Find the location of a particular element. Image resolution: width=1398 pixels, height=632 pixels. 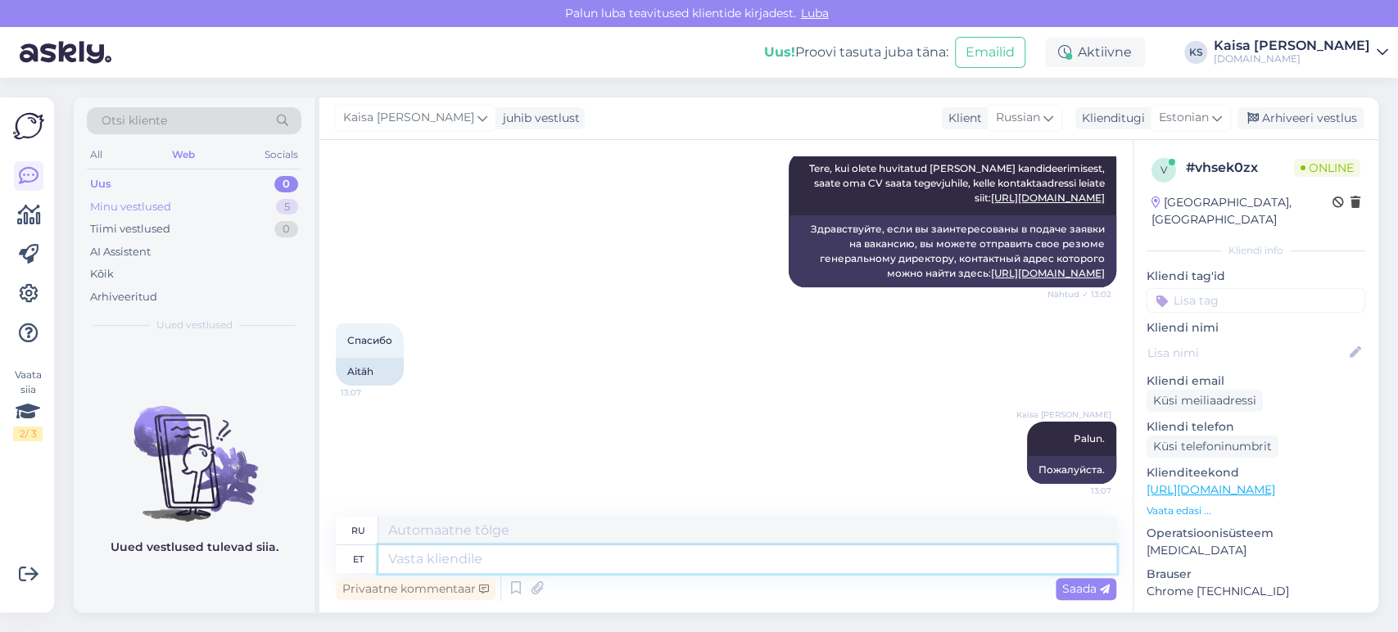

span: Saada is located at coordinates (1086, 589).